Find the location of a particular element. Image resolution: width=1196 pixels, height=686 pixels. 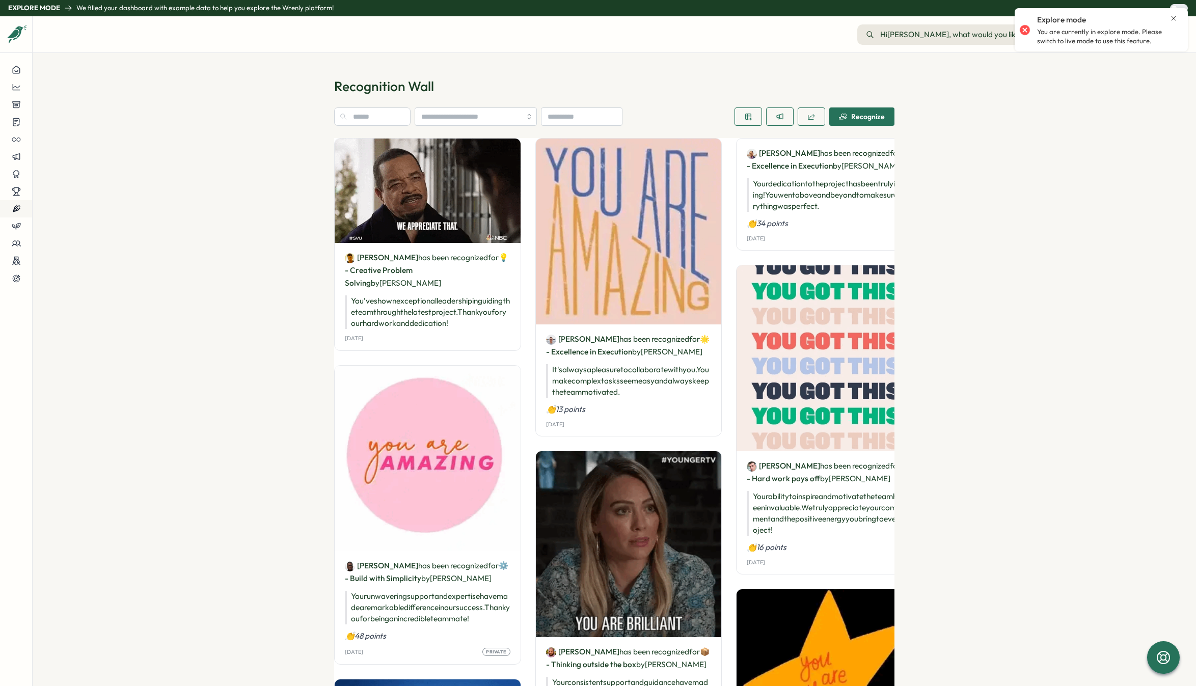

img: James Johnson is located at coordinates (752, 154).